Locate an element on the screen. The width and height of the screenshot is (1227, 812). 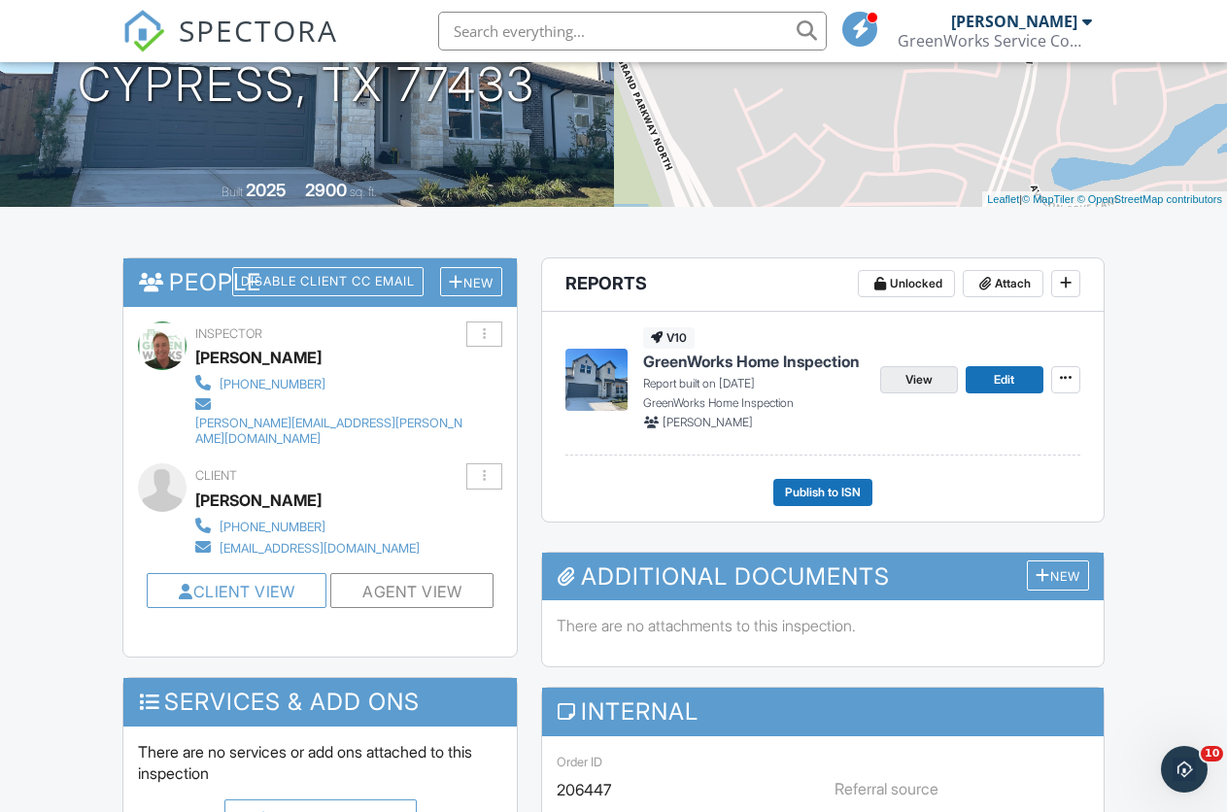
h3: Additional Documents is located at coordinates (822, 576).